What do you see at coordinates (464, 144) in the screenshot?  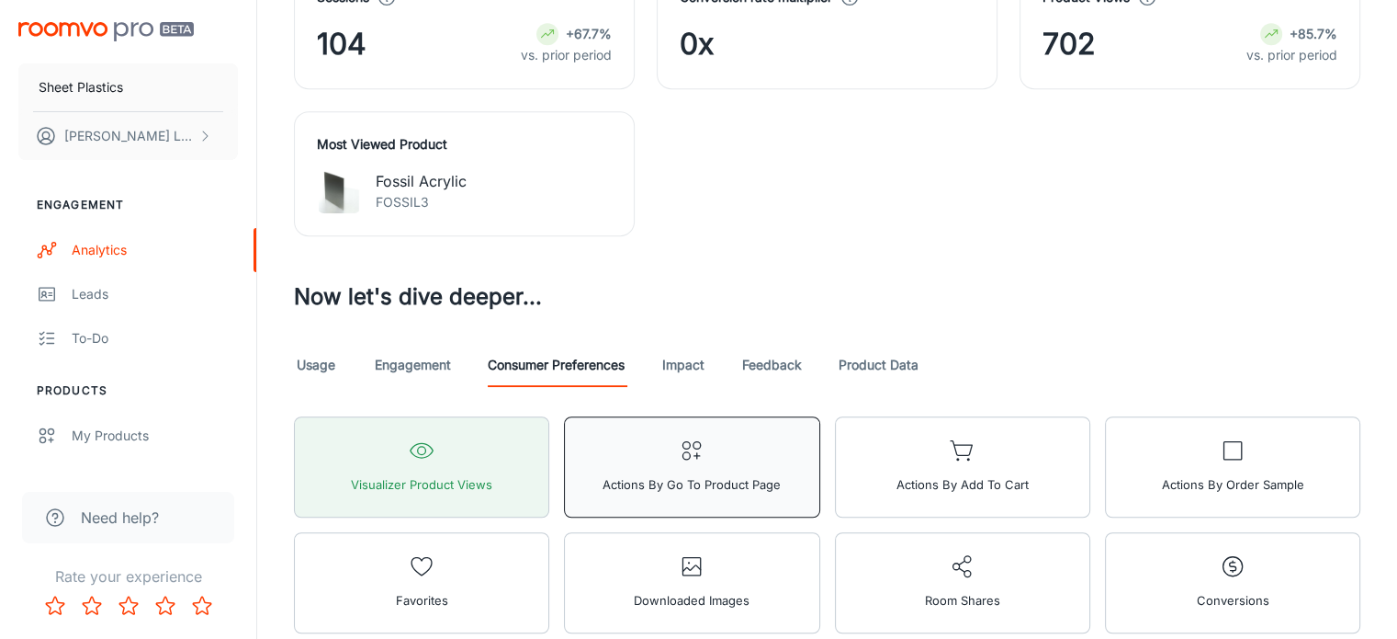 I see `h4: Most Viewed Product` at bounding box center [464, 144].